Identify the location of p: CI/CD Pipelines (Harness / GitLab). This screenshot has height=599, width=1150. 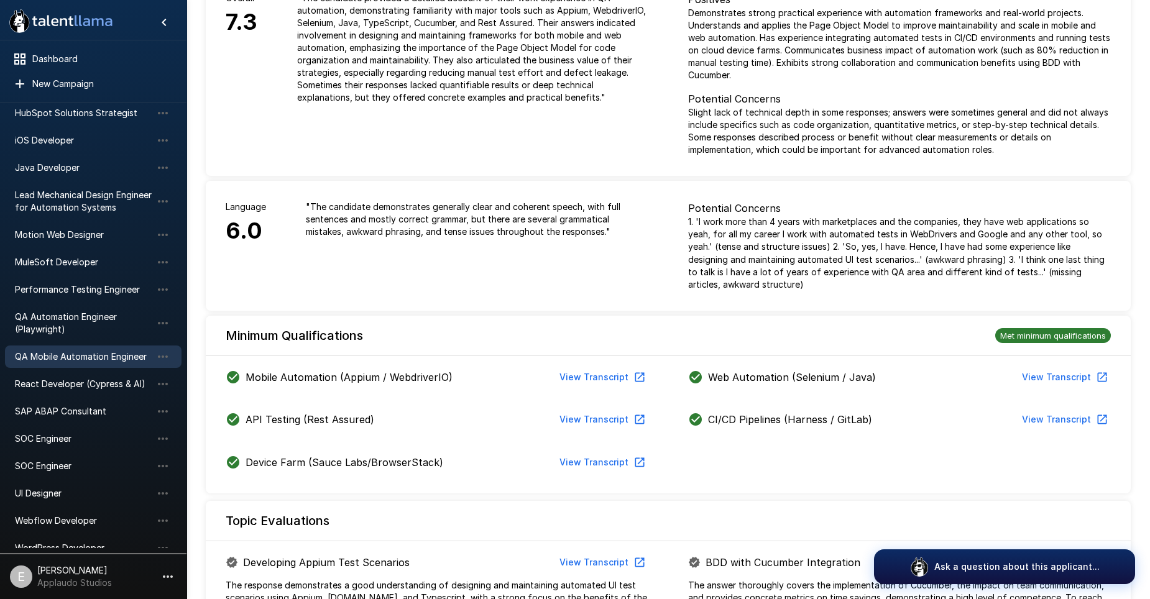
(790, 420).